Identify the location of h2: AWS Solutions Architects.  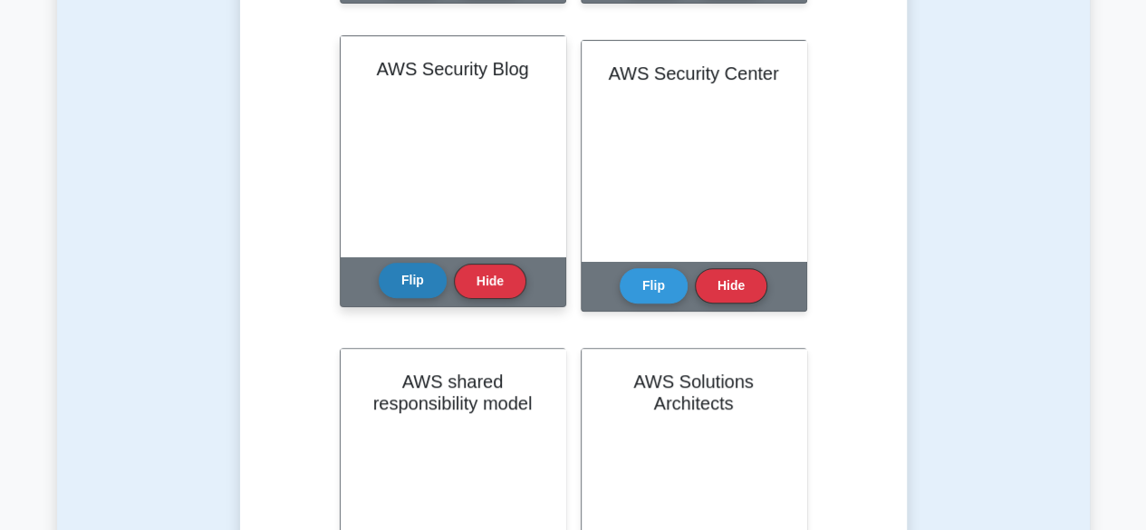
(694, 392).